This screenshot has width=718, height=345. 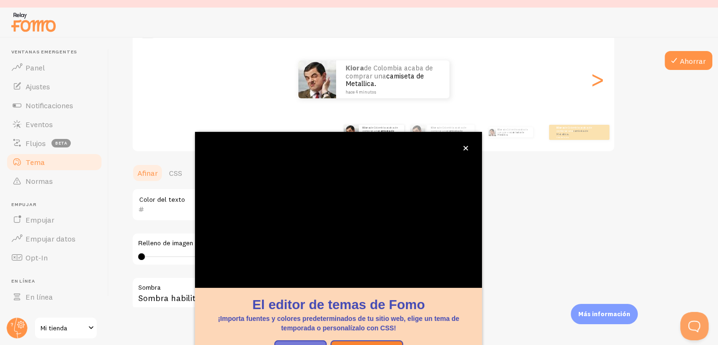 I want to click on div: Siguiente diapositiva, so click(x=597, y=79).